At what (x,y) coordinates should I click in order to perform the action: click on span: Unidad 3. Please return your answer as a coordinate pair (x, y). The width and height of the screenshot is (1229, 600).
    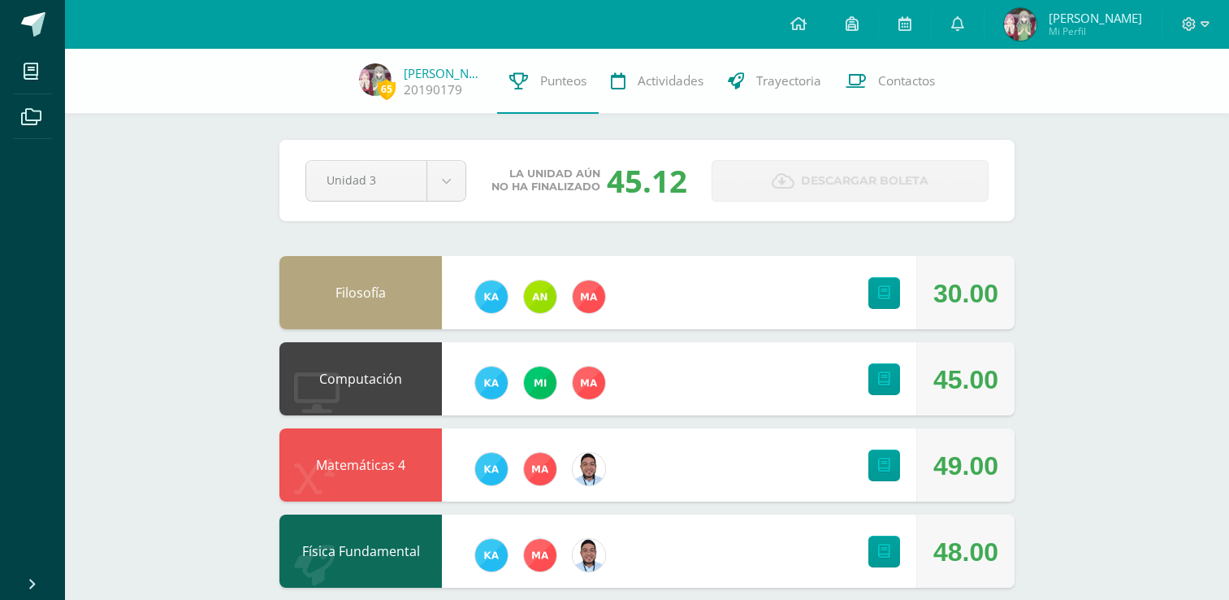
    Looking at the image, I should click on (366, 180).